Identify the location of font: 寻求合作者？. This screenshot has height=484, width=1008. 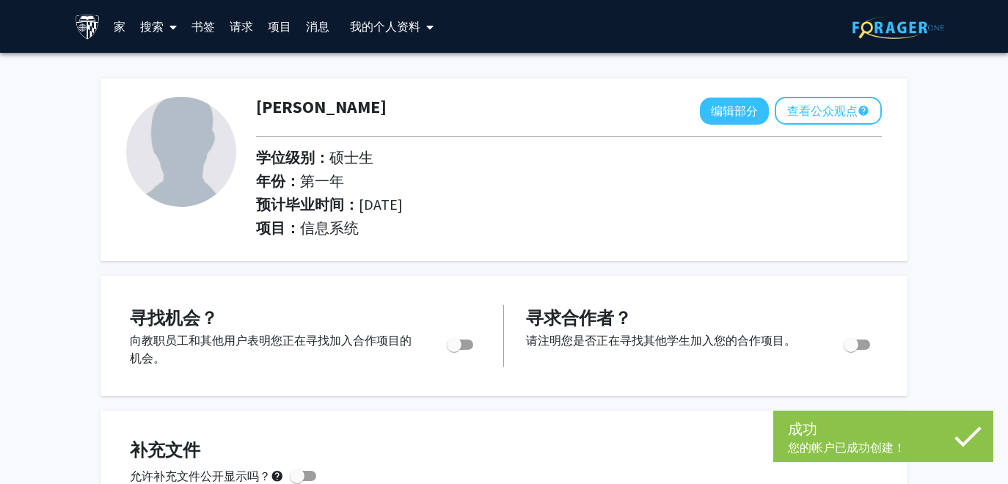
(579, 318).